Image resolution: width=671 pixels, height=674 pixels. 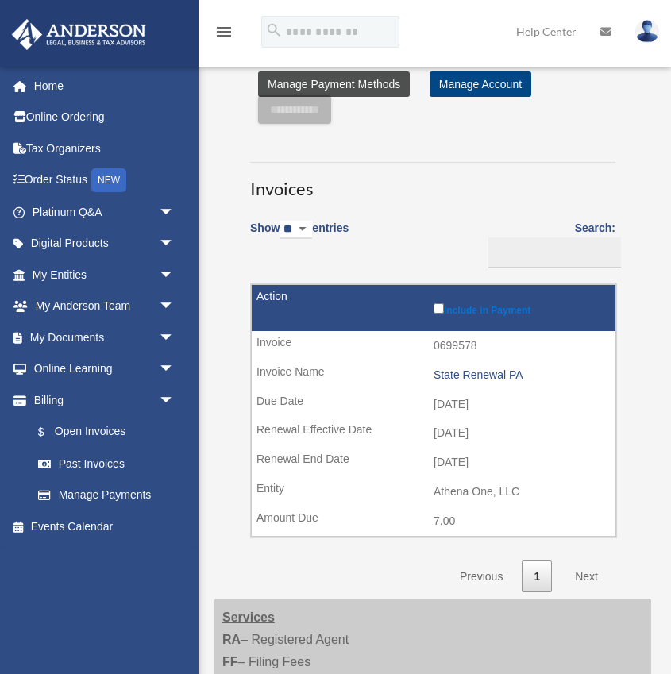 I want to click on select: Showentries, so click(x=295, y=230).